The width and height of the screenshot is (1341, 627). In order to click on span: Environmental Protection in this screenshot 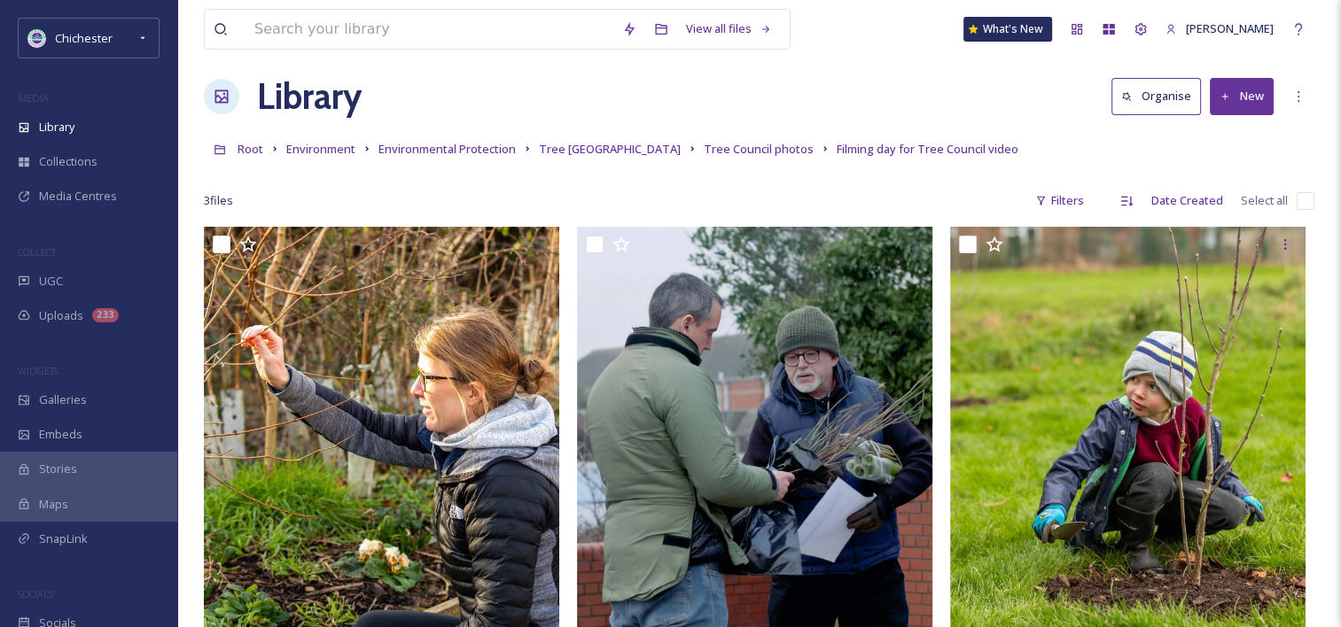, I will do `click(447, 149)`.